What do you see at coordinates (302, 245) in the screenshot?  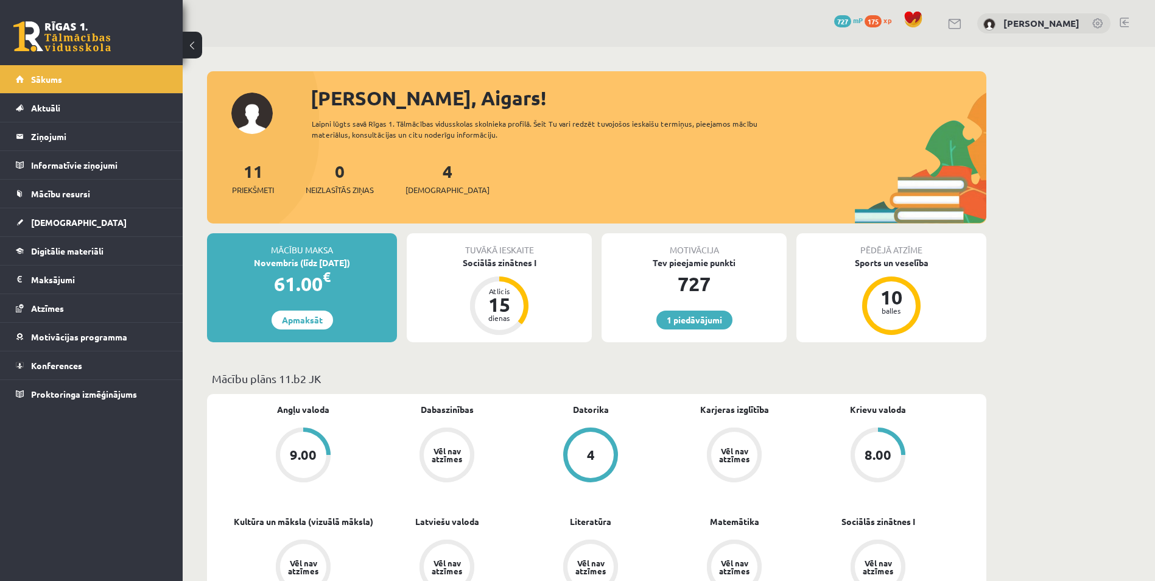 I see `div: Mācību maksa` at bounding box center [302, 245].